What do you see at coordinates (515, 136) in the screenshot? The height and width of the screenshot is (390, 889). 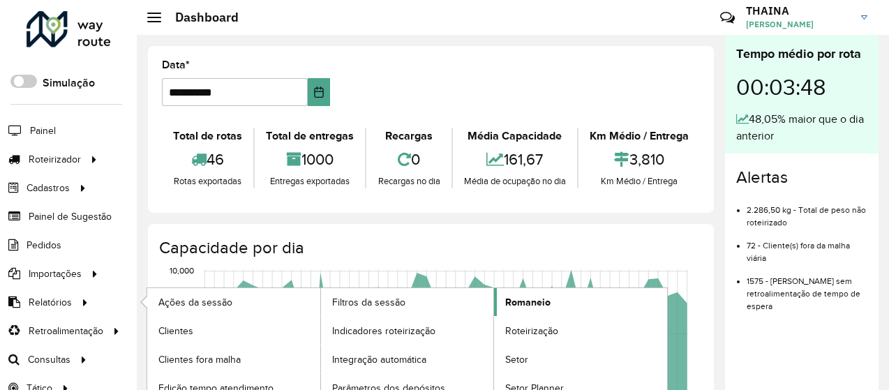 I see `div: Média Capacidade` at bounding box center [515, 136].